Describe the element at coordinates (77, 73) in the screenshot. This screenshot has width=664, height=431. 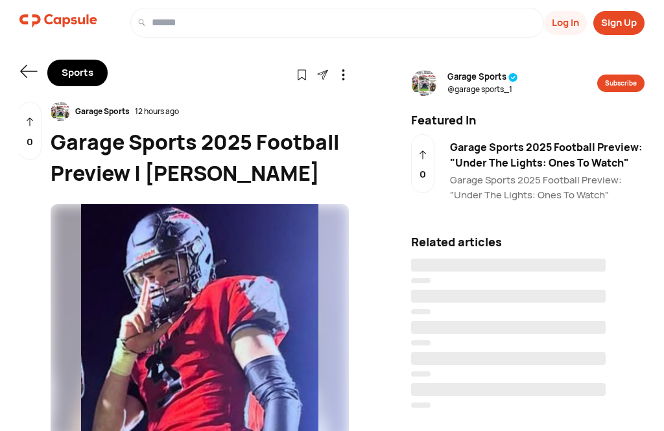
I see `div: Sports` at that location.